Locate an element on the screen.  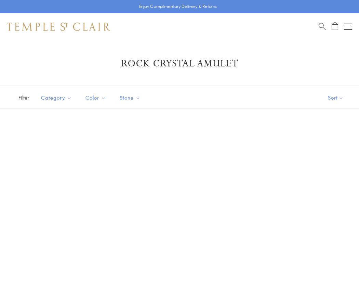
h1: Rock Crystal Amulet is located at coordinates (180, 64).